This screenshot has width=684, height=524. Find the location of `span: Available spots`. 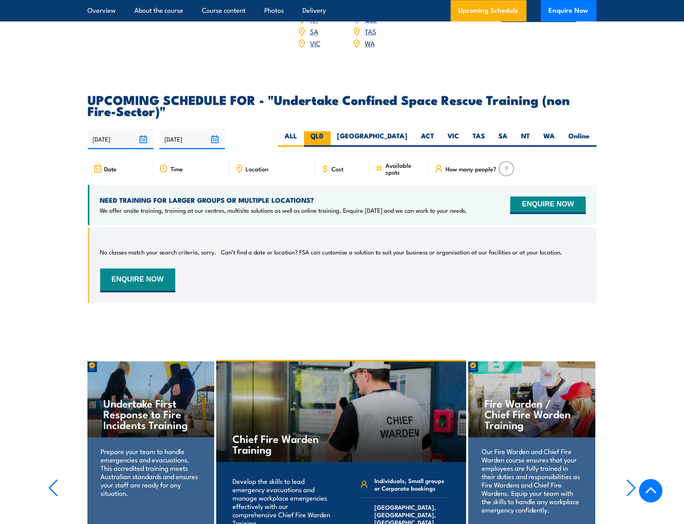

span: Available spots is located at coordinates (404, 169).